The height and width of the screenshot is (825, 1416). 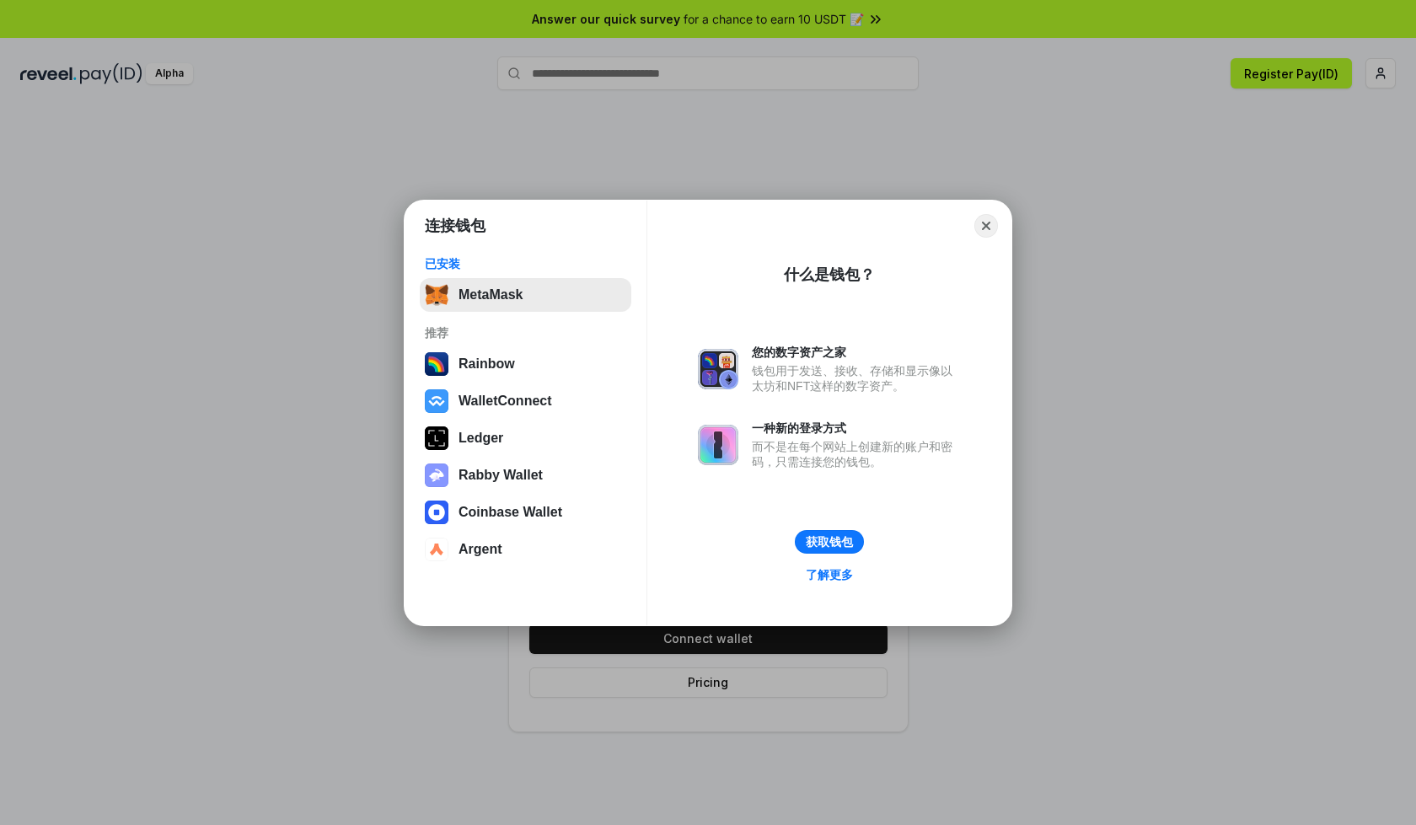 I want to click on h1: 连接钱包, so click(x=455, y=226).